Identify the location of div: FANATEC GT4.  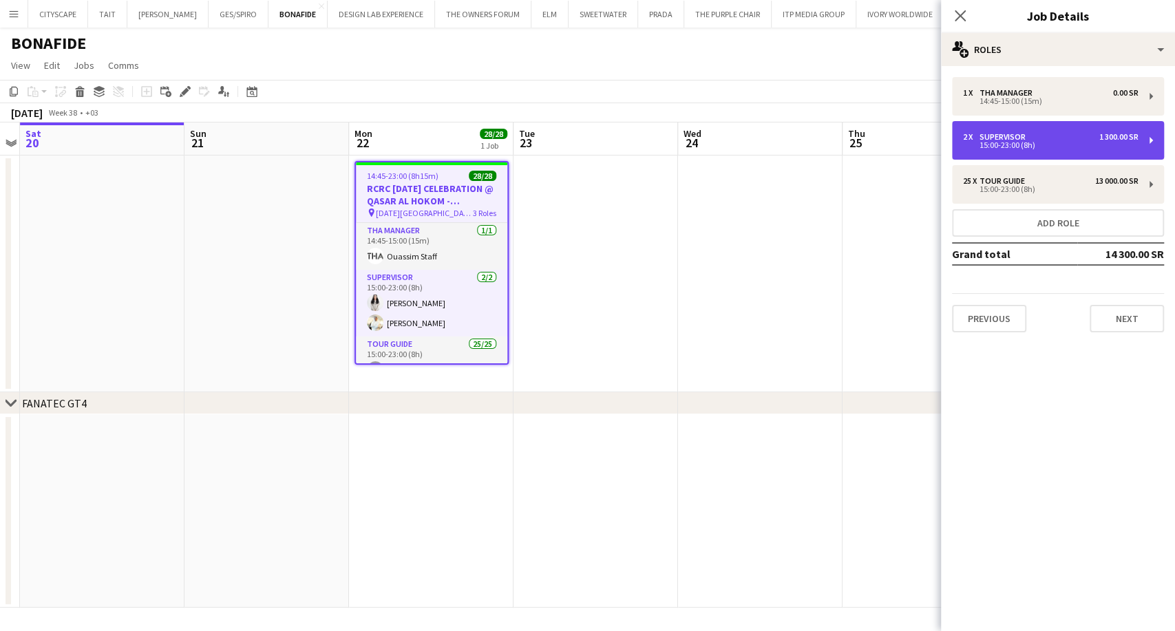
(54, 403).